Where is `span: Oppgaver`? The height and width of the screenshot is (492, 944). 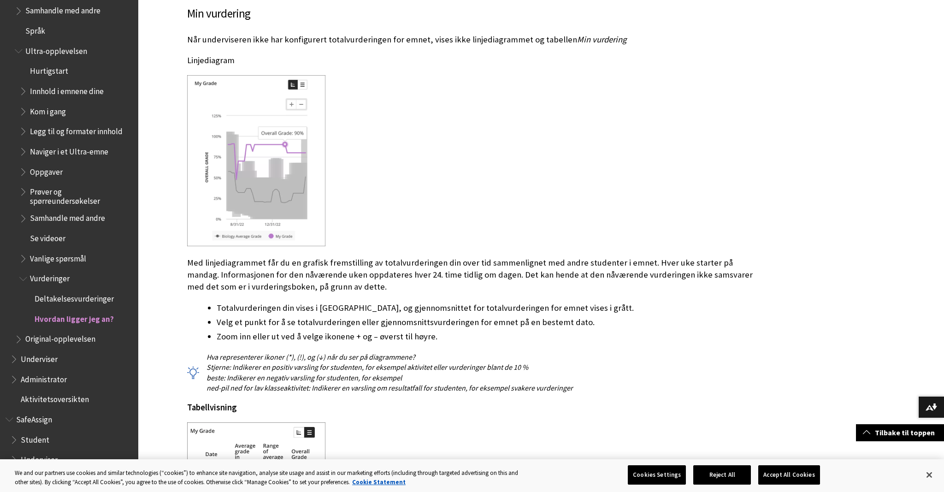 span: Oppgaver is located at coordinates (46, 170).